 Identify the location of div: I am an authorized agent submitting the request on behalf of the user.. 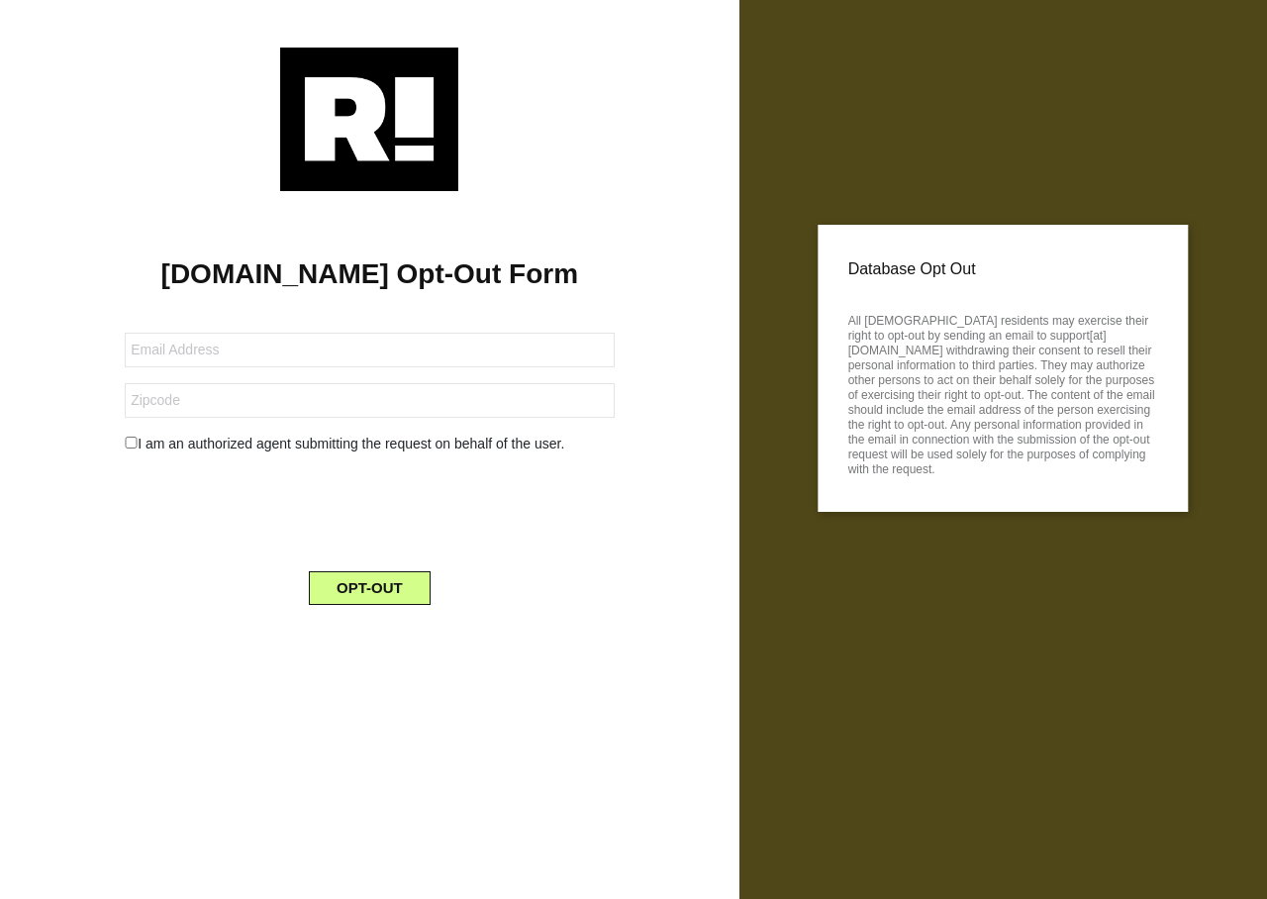
(369, 444).